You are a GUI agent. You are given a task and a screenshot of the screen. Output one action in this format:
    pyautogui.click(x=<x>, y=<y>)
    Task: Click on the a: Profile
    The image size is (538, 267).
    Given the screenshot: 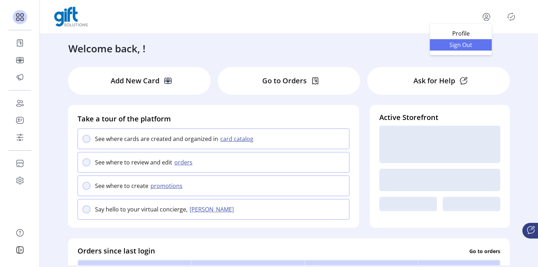 What is the action you would take?
    pyautogui.click(x=461, y=33)
    